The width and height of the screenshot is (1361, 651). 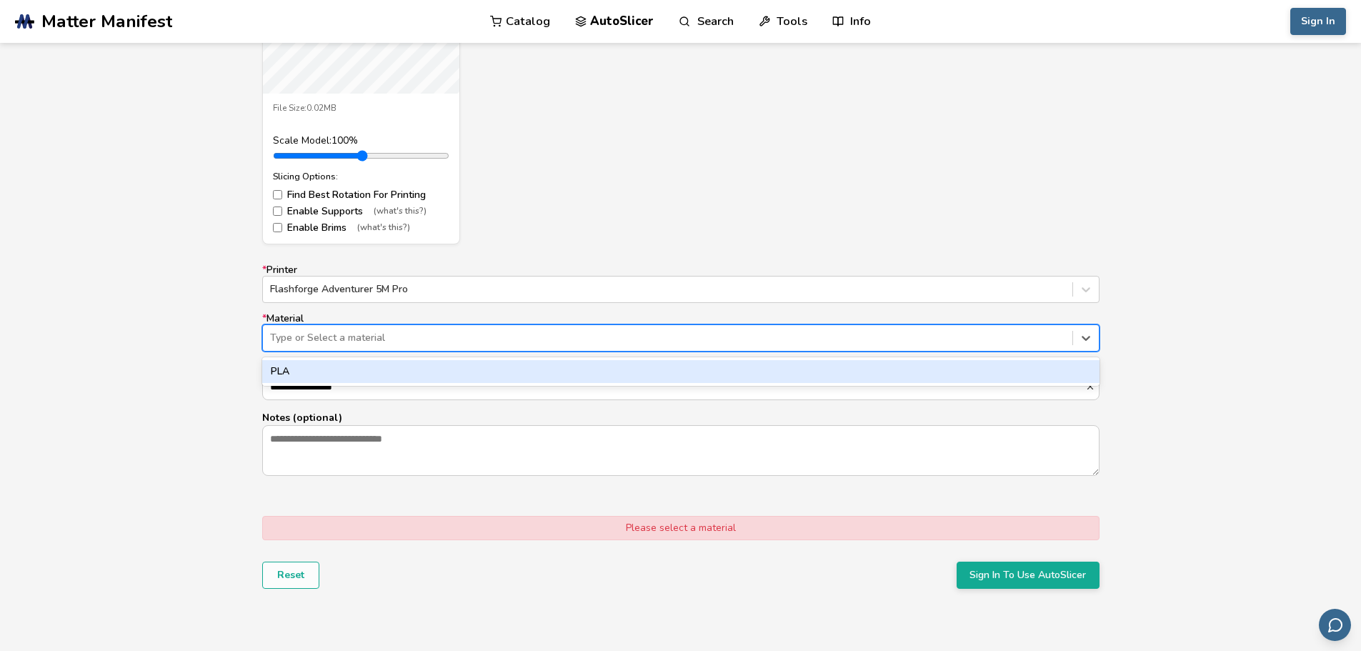 I want to click on button: Reset, so click(x=291, y=575).